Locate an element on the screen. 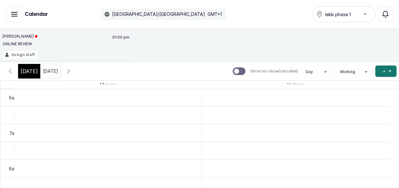 This screenshot has width=399, height=188. span: Maryam is located at coordinates (108, 85).